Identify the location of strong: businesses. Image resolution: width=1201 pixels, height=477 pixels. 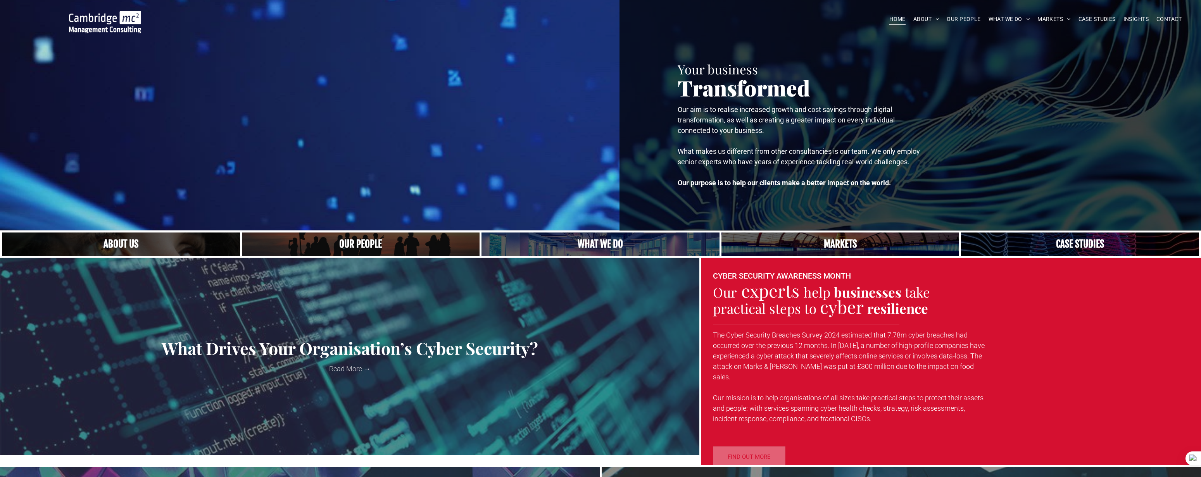
(868, 292).